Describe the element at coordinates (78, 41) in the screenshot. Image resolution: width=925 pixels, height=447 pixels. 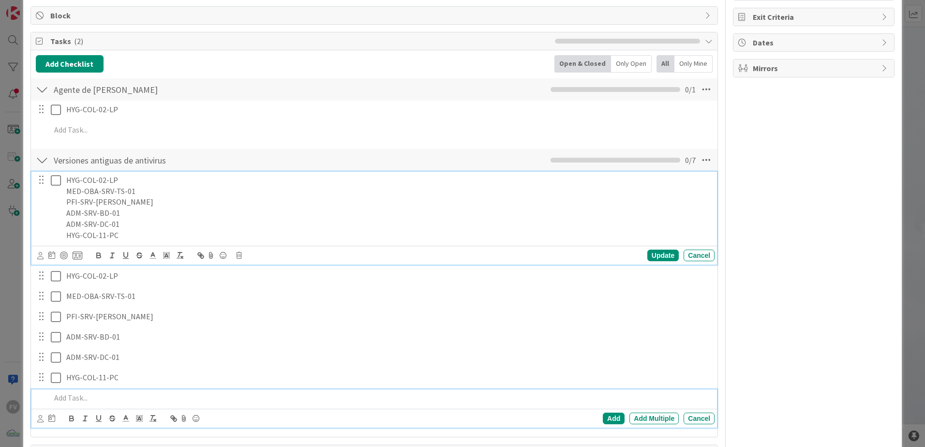
I see `span: ( 2 )` at that location.